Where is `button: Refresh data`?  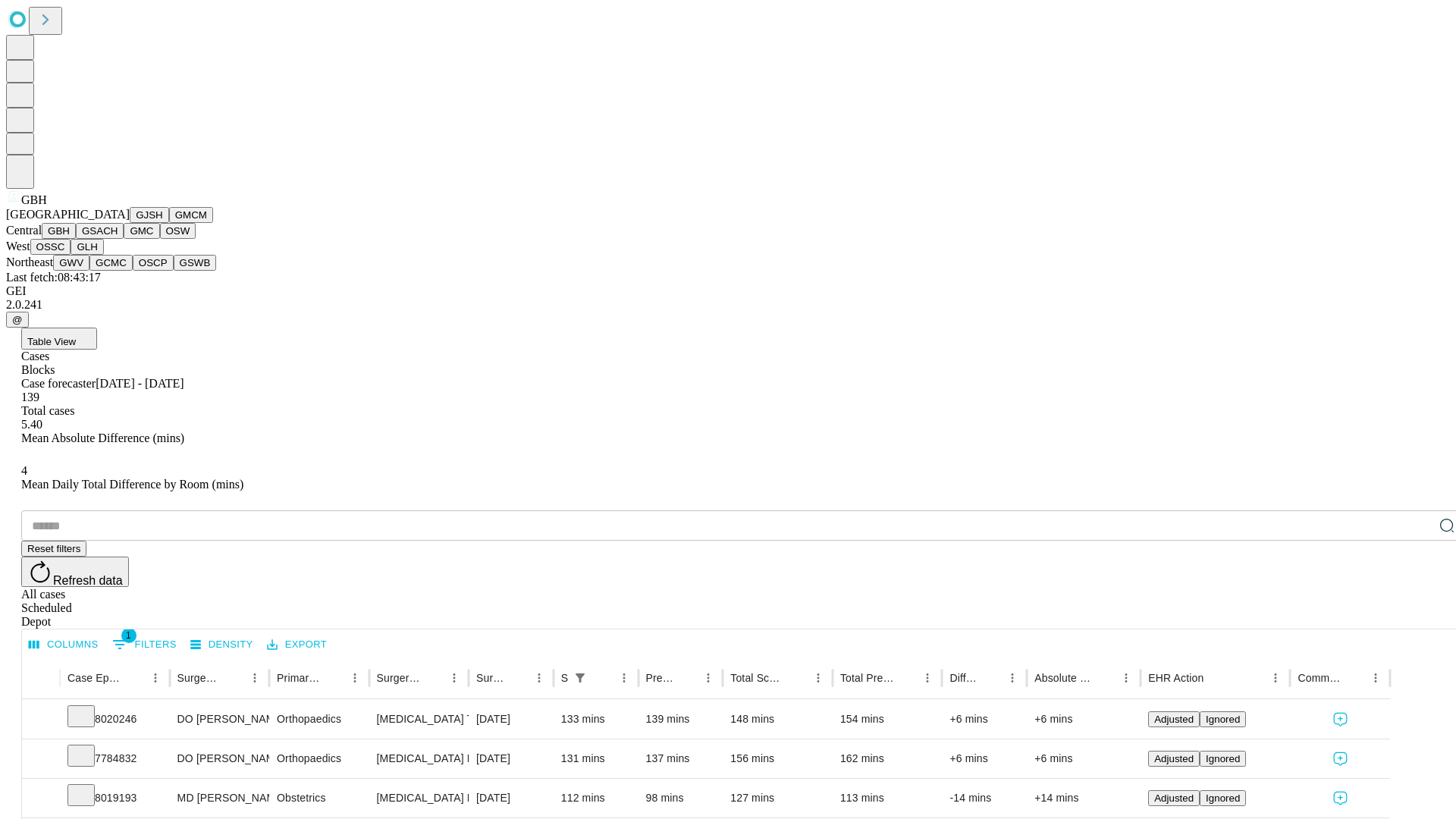 button: Refresh data is located at coordinates (75, 572).